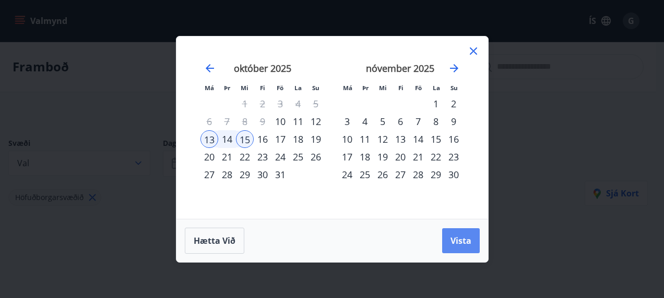 Image resolution: width=664 pixels, height=298 pixels. Describe the element at coordinates (298, 139) in the screenshot. I see `div: 18` at that location.